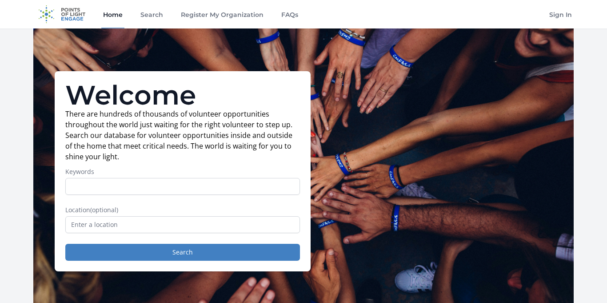  What do you see at coordinates (183, 225) in the screenshot?
I see `input: Enter a location` at bounding box center [183, 225].